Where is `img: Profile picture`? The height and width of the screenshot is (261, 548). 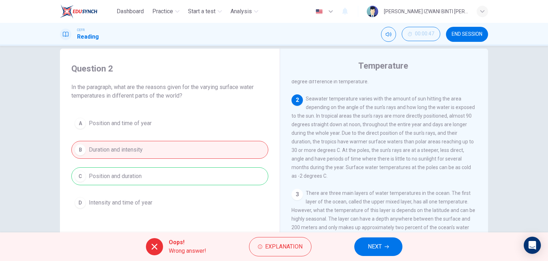
img: Profile picture is located at coordinates (373, 11).